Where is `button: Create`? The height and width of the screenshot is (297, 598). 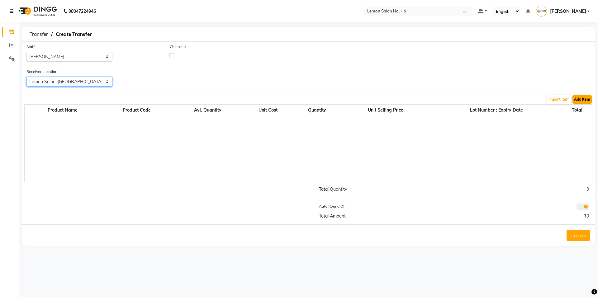 button: Create is located at coordinates (578, 235).